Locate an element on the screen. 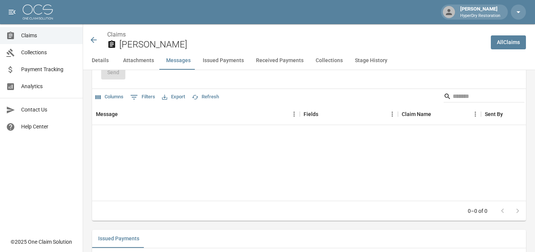 This screenshot has width=535, height=252. button: Export is located at coordinates (173, 97).